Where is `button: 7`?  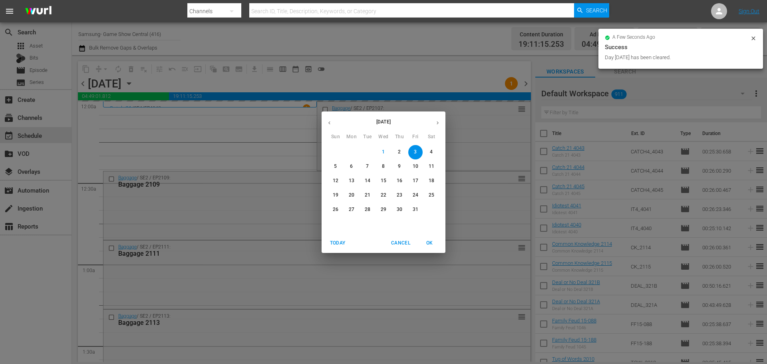 button: 7 is located at coordinates (368, 167).